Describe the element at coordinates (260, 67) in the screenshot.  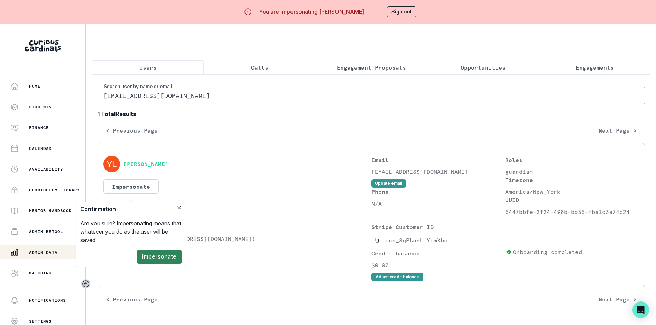
I see `p: Calls` at that location.